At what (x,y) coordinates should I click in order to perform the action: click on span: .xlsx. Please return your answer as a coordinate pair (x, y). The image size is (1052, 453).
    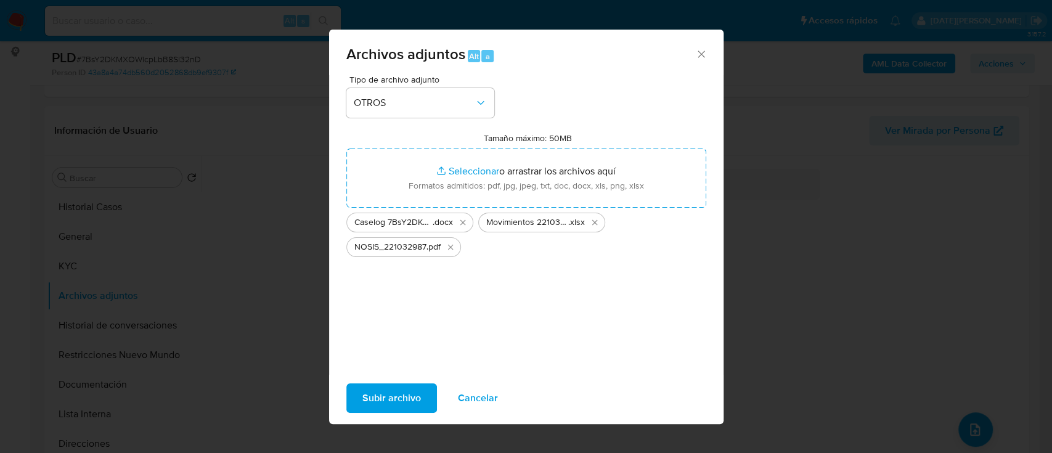
    Looking at the image, I should click on (576, 222).